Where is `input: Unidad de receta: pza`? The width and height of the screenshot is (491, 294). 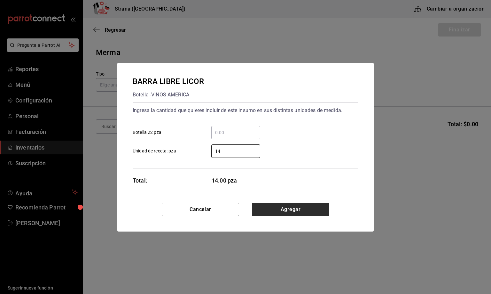
input: Unidad de receta: pza is located at coordinates (236, 151).